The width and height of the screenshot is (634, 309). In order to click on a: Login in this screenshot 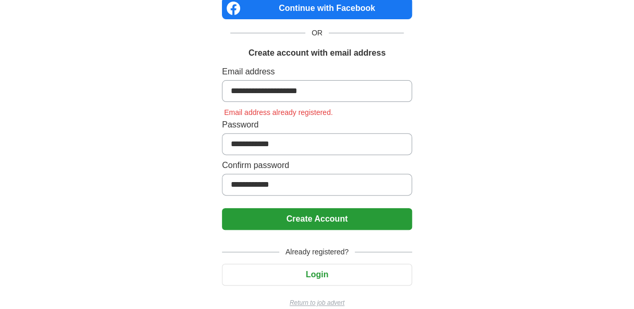, I will do `click(317, 274)`.